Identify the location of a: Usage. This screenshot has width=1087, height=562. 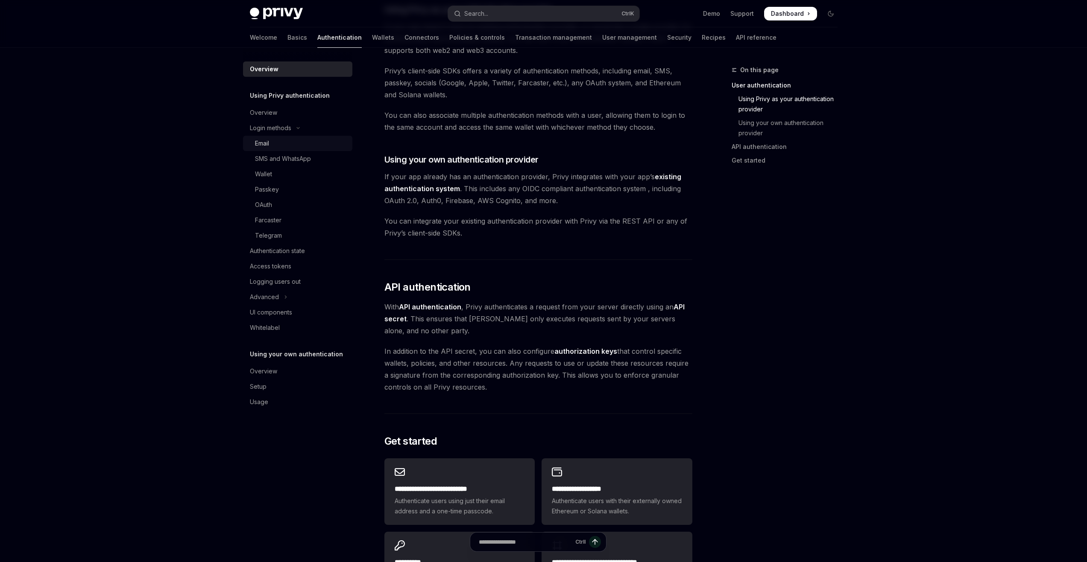
(298, 402).